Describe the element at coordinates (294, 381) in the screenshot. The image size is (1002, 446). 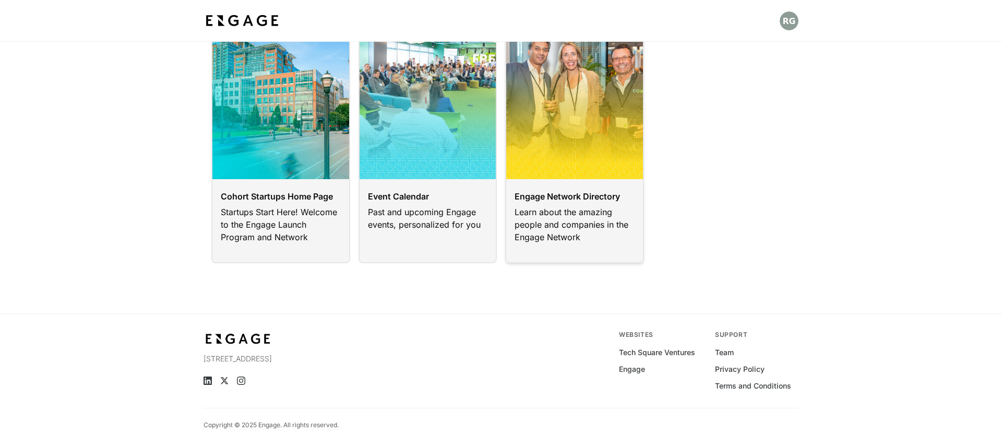
I see `ul: Social media` at that location.